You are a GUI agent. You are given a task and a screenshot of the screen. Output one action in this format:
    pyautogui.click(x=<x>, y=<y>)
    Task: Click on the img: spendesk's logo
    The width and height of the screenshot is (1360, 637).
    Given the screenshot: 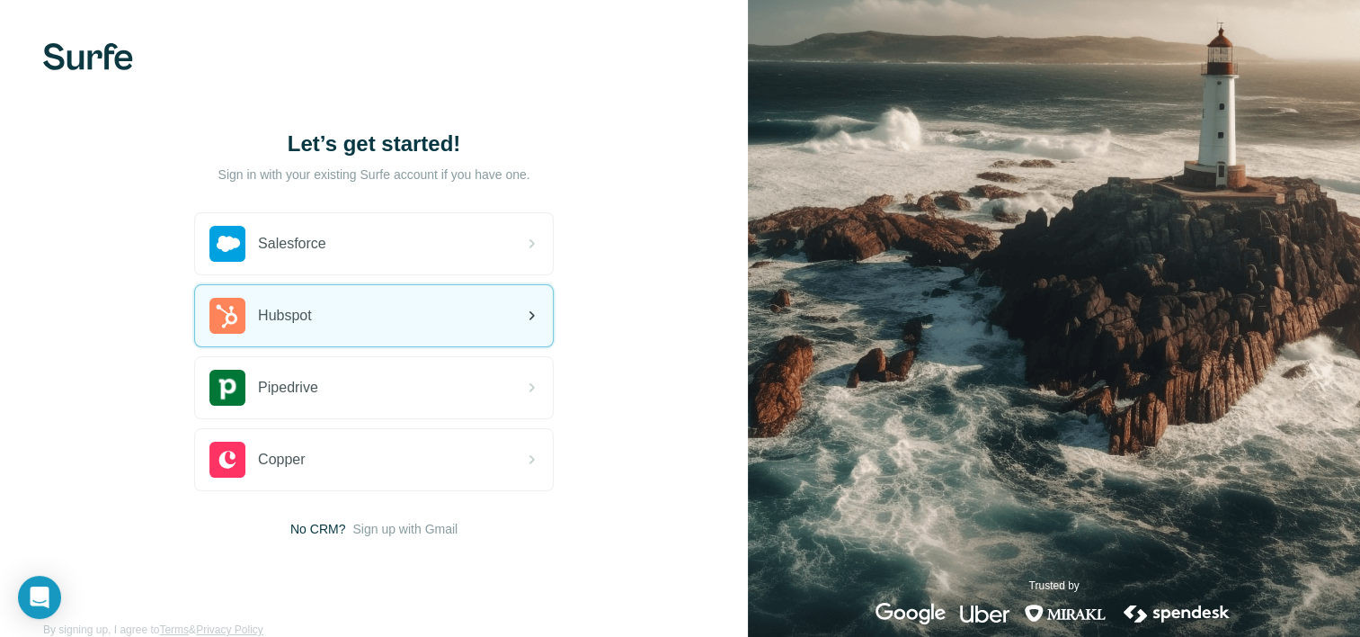 What is the action you would take?
    pyautogui.click(x=1177, y=613)
    